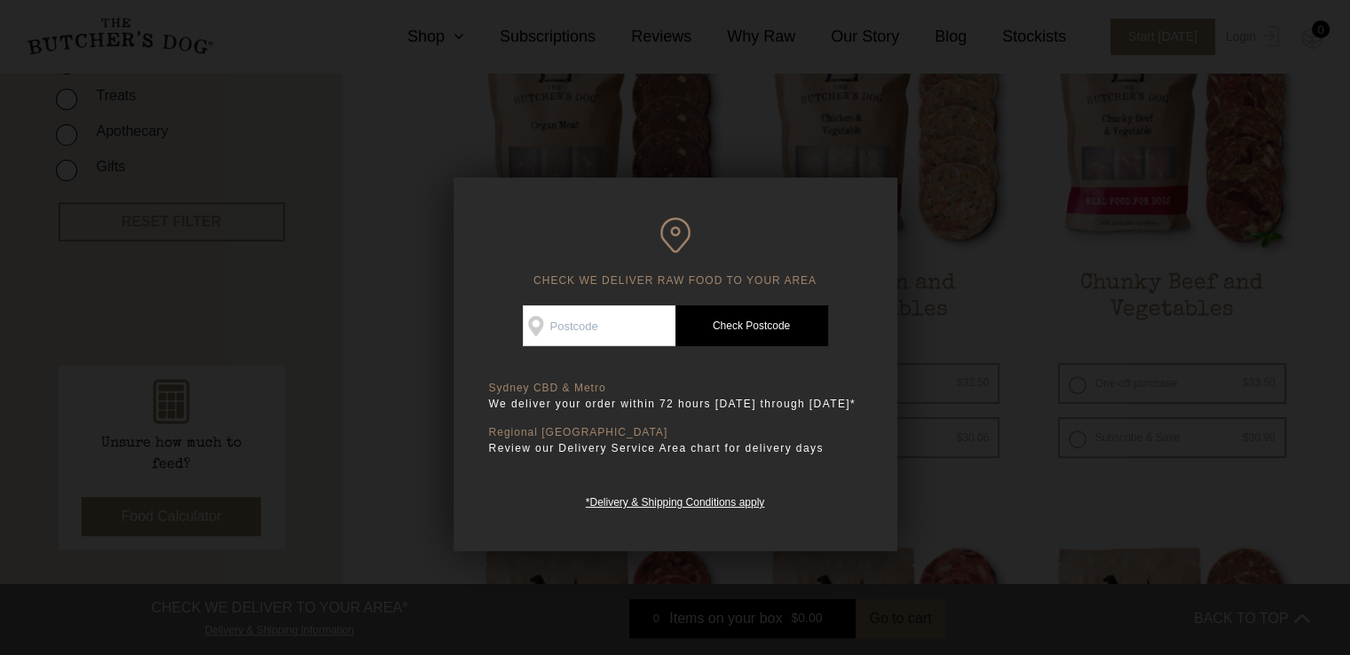  What do you see at coordinates (599, 326) in the screenshot?
I see `input: Postcode` at bounding box center [599, 326].